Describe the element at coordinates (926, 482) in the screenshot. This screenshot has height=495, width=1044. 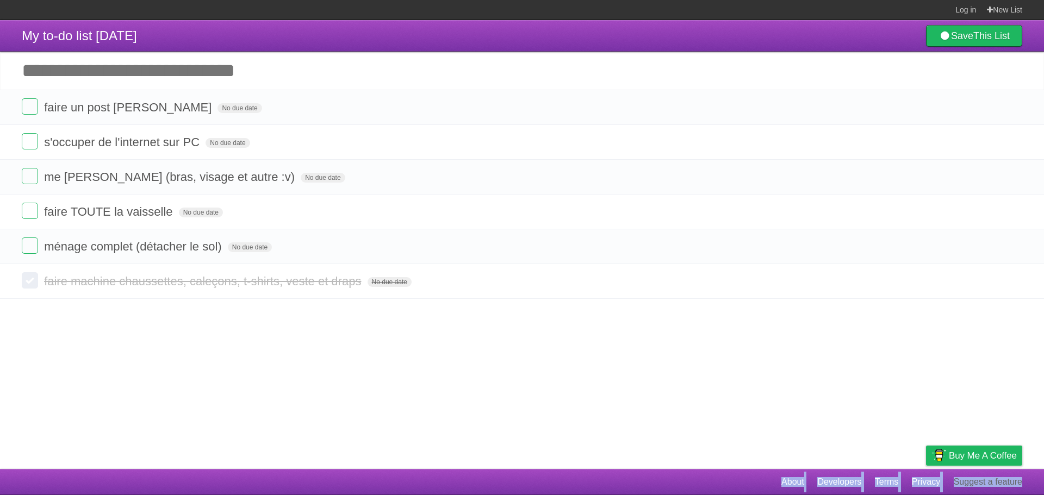
I see `a: Privacy` at that location.